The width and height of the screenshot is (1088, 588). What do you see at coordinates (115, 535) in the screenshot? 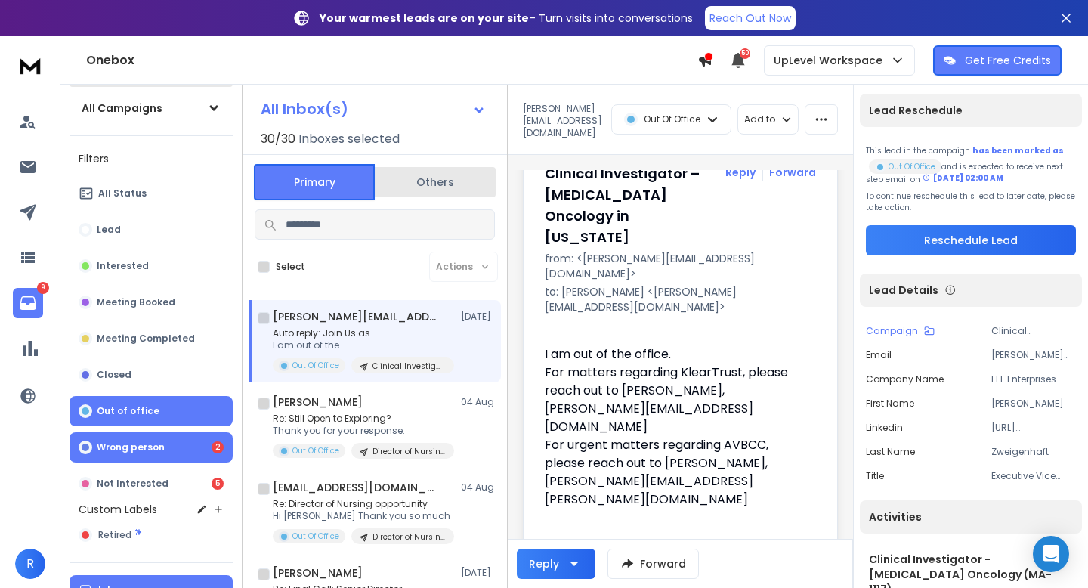
I see `span: Retired` at bounding box center [115, 535].